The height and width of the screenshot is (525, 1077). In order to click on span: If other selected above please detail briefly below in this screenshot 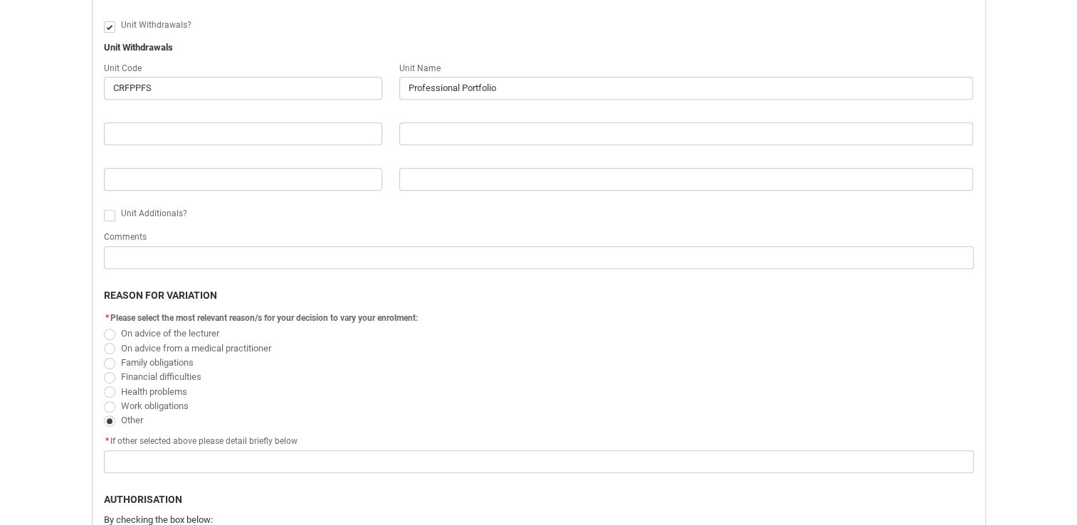, I will do `click(201, 441)`.